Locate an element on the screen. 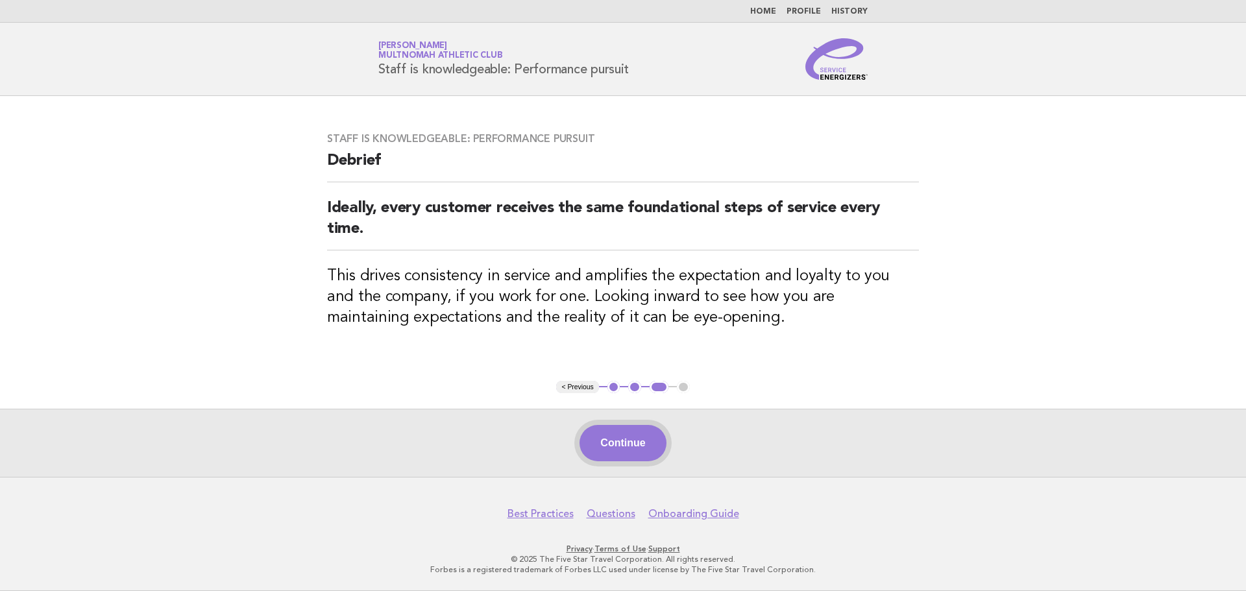 This screenshot has height=591, width=1246. p: Forbes is a registered trademark of Forbes LLC used under license by The Five Star Travel Corpora... is located at coordinates (623, 570).